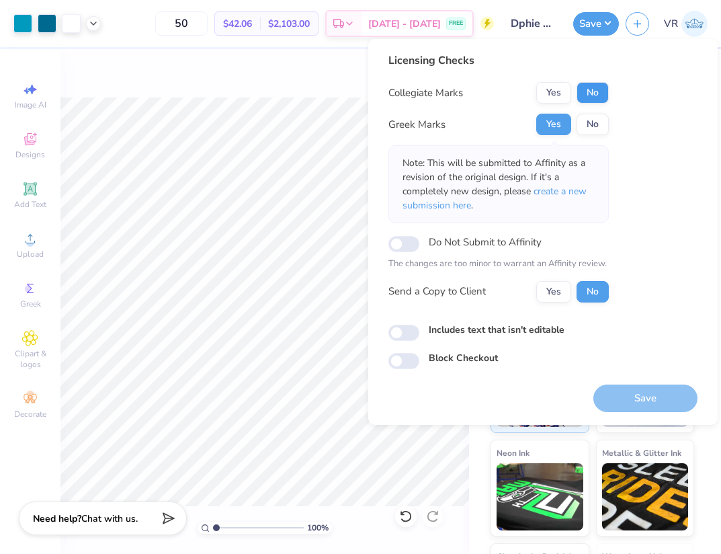 Image resolution: width=721 pixels, height=554 pixels. What do you see at coordinates (30, 359) in the screenshot?
I see `span: Clipart & logos` at bounding box center [30, 359].